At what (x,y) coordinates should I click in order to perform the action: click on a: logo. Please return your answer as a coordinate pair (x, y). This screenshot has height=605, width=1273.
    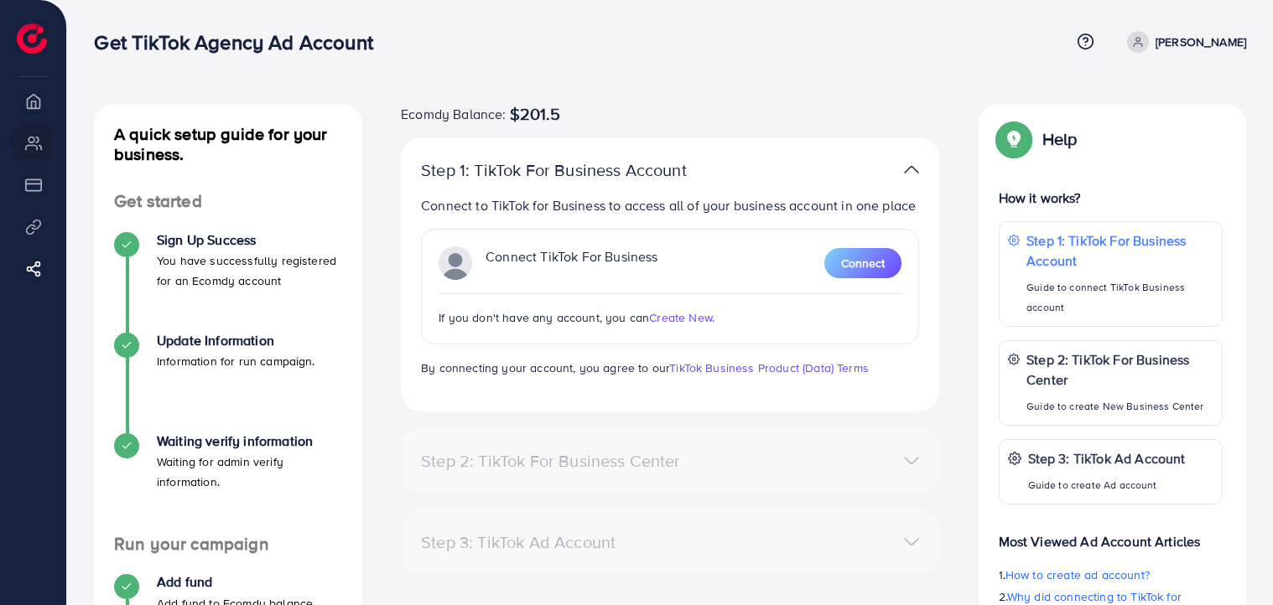
    Looking at the image, I should click on (32, 39).